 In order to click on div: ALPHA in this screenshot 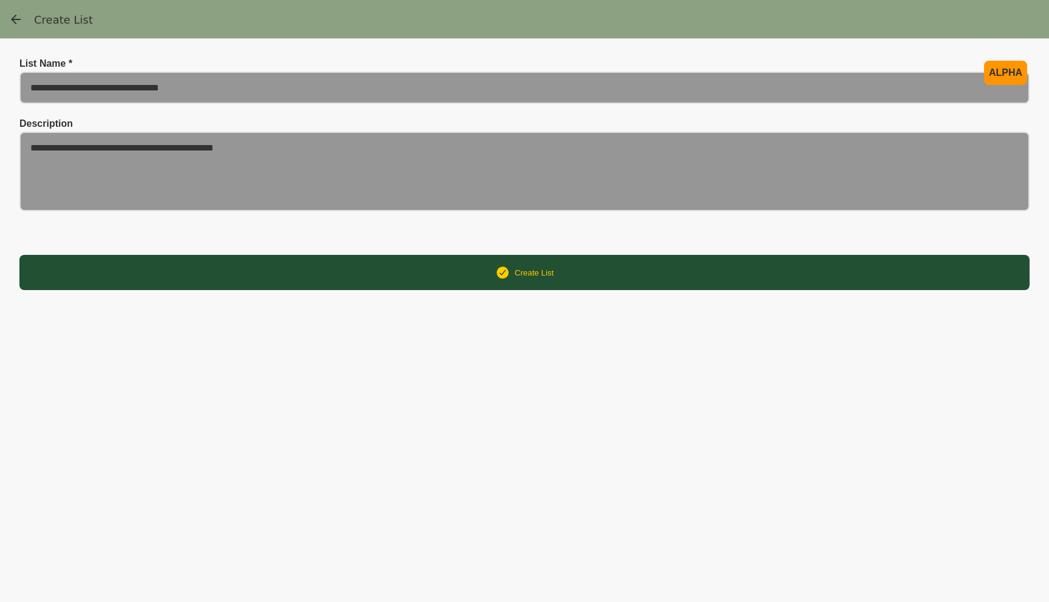, I will do `click(1005, 73)`.